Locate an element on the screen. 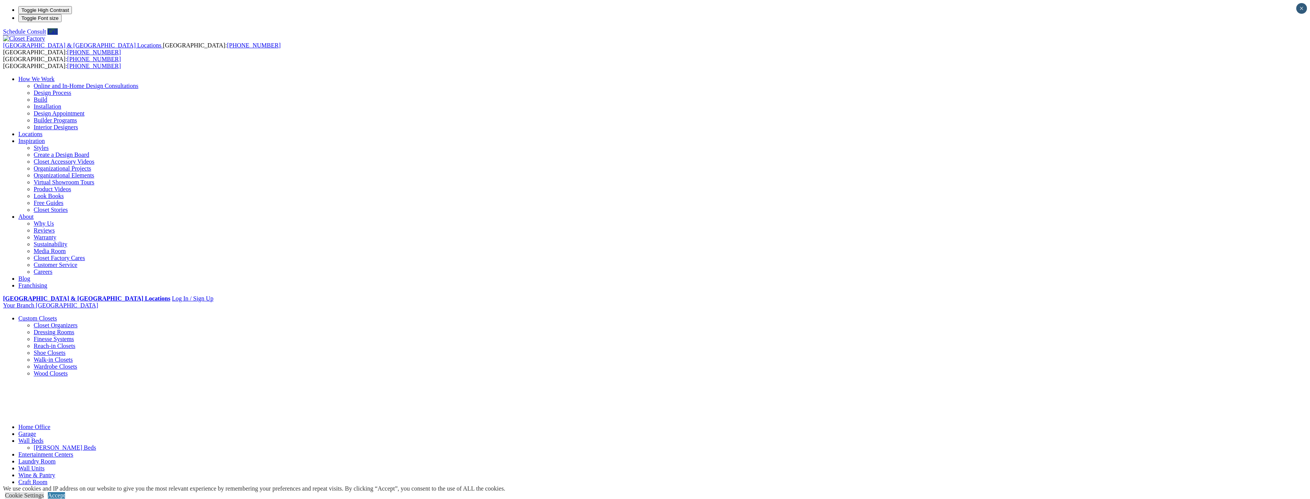 This screenshot has height=499, width=1310. a: Closet Accessory Videos is located at coordinates (64, 161).